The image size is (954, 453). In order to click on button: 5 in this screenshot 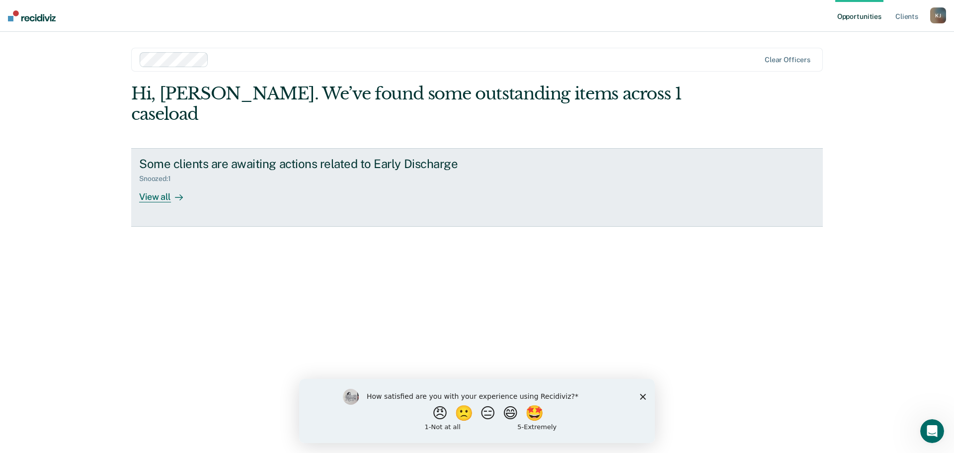, I will do `click(236, 34)`.